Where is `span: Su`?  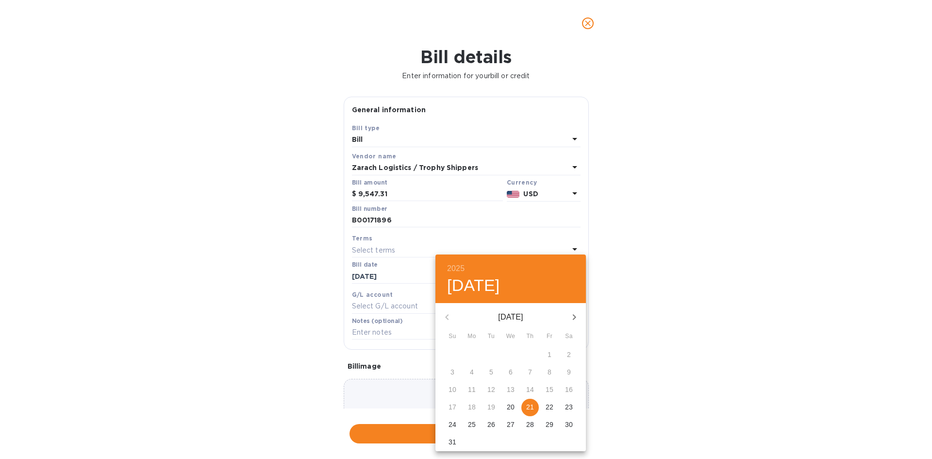
span: Su is located at coordinates (452, 336).